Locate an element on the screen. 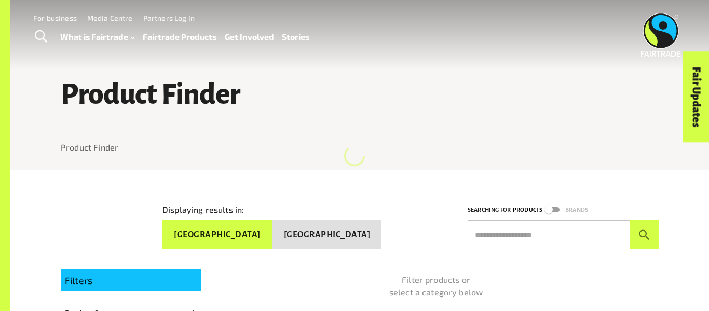 The image size is (709, 311). a: What is Fairtrade is located at coordinates (97, 37).